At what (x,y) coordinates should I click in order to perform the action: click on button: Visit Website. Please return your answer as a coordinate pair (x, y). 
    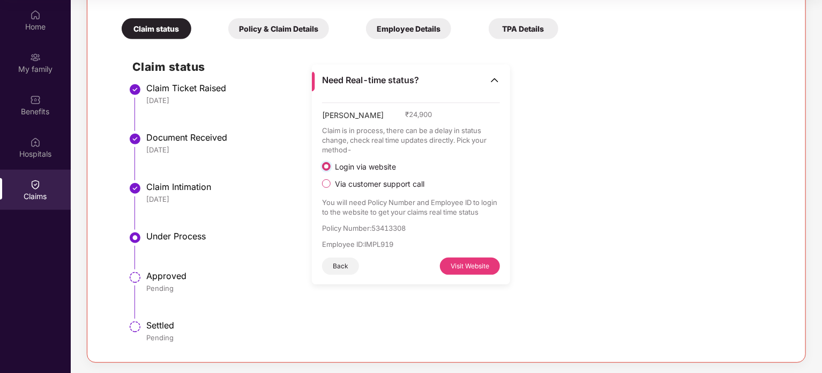
    Looking at the image, I should click on (470, 266).